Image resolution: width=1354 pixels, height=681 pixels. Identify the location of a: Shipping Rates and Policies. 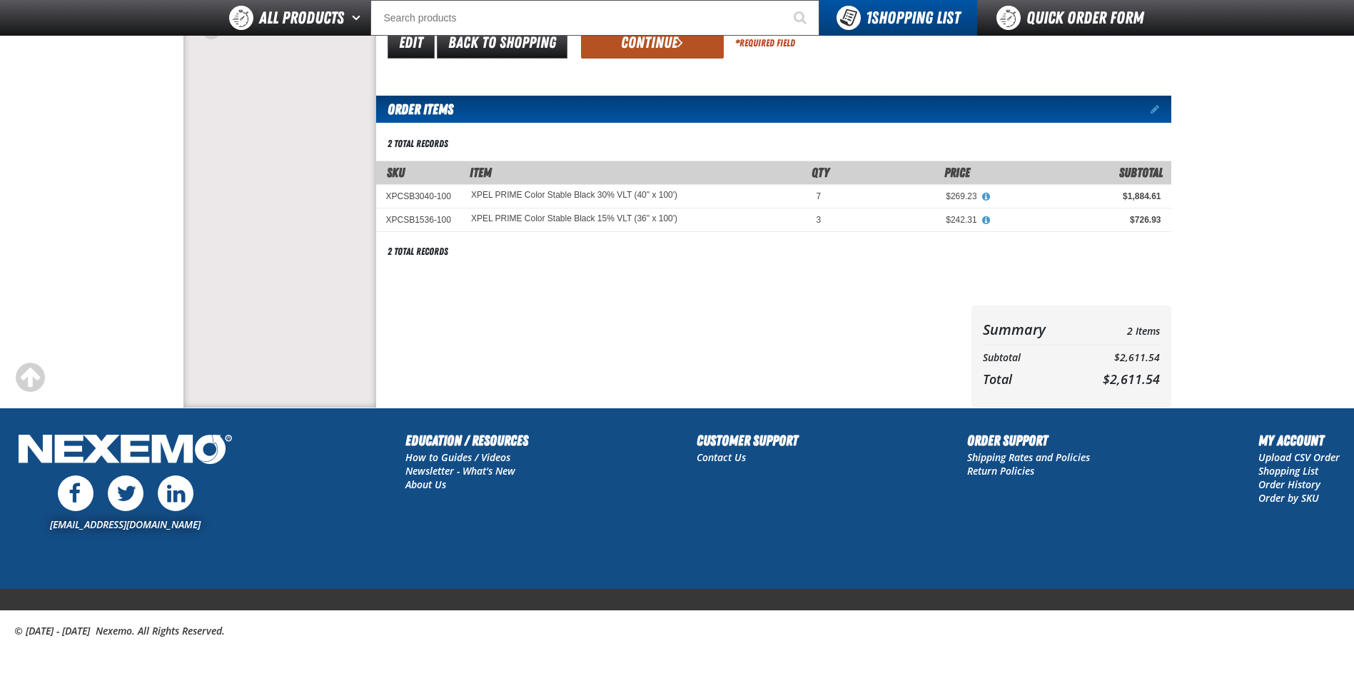
(1029, 457).